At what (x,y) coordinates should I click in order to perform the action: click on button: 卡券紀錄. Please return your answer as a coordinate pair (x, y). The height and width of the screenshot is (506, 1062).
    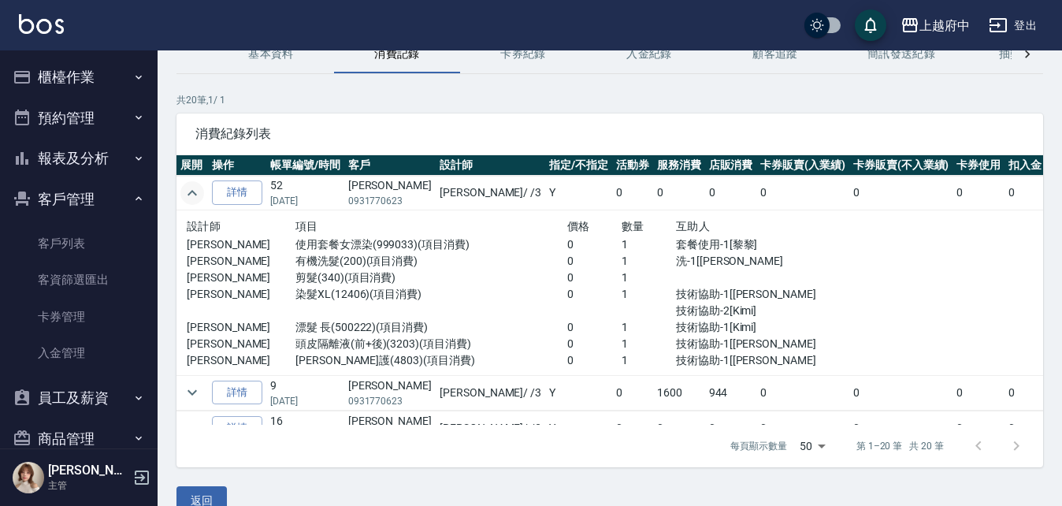
    Looking at the image, I should click on (523, 54).